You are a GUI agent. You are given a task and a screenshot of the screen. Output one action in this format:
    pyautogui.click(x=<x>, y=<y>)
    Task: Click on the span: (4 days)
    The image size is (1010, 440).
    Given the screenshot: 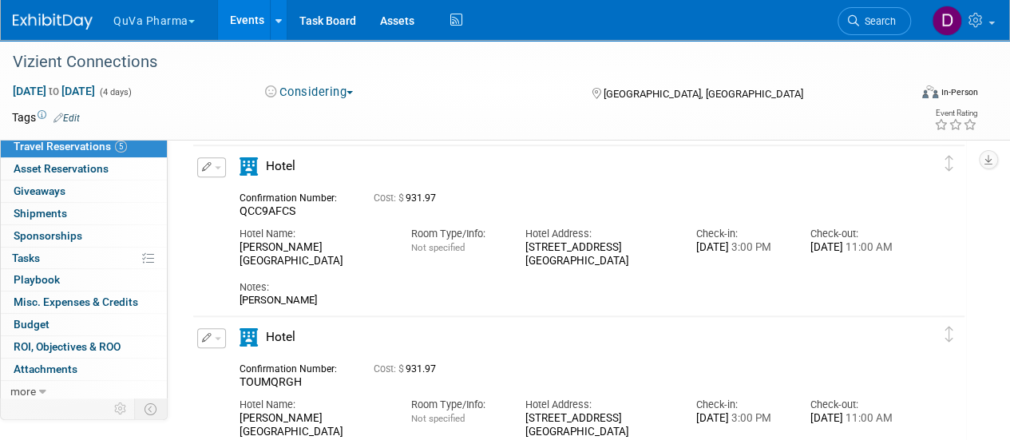 What is the action you would take?
    pyautogui.click(x=115, y=92)
    